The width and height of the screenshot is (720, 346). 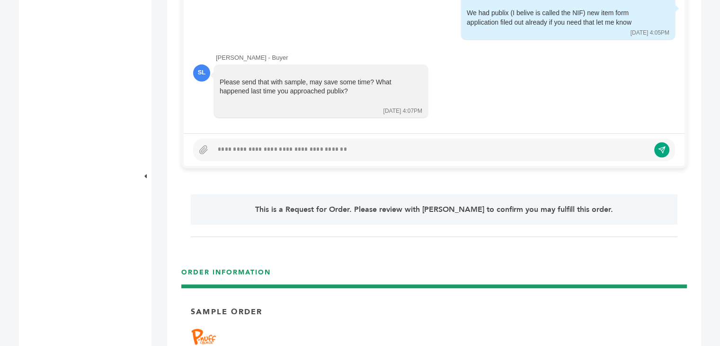 What do you see at coordinates (226, 312) in the screenshot?
I see `p: Sample Order` at bounding box center [226, 312].